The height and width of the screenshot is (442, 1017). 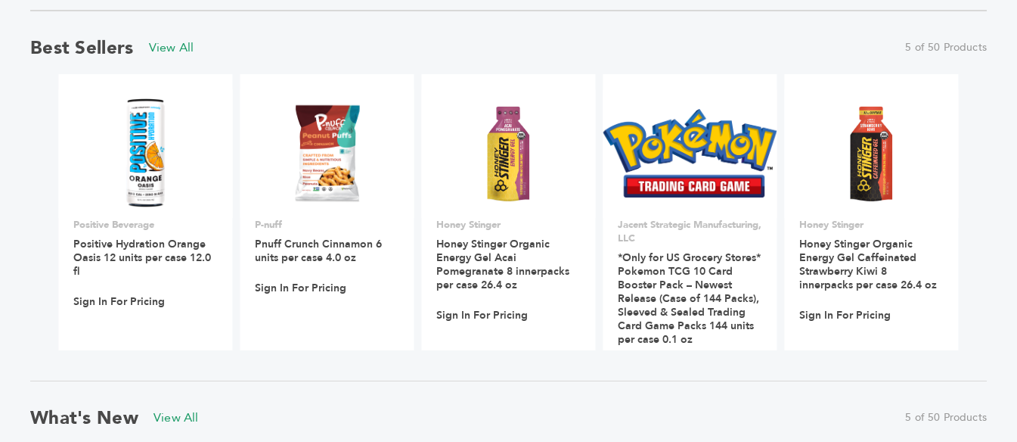 What do you see at coordinates (142, 257) in the screenshot?
I see `a: Positive Hydration Orange Oasis 12 units per case 12.0 fl` at bounding box center [142, 257].